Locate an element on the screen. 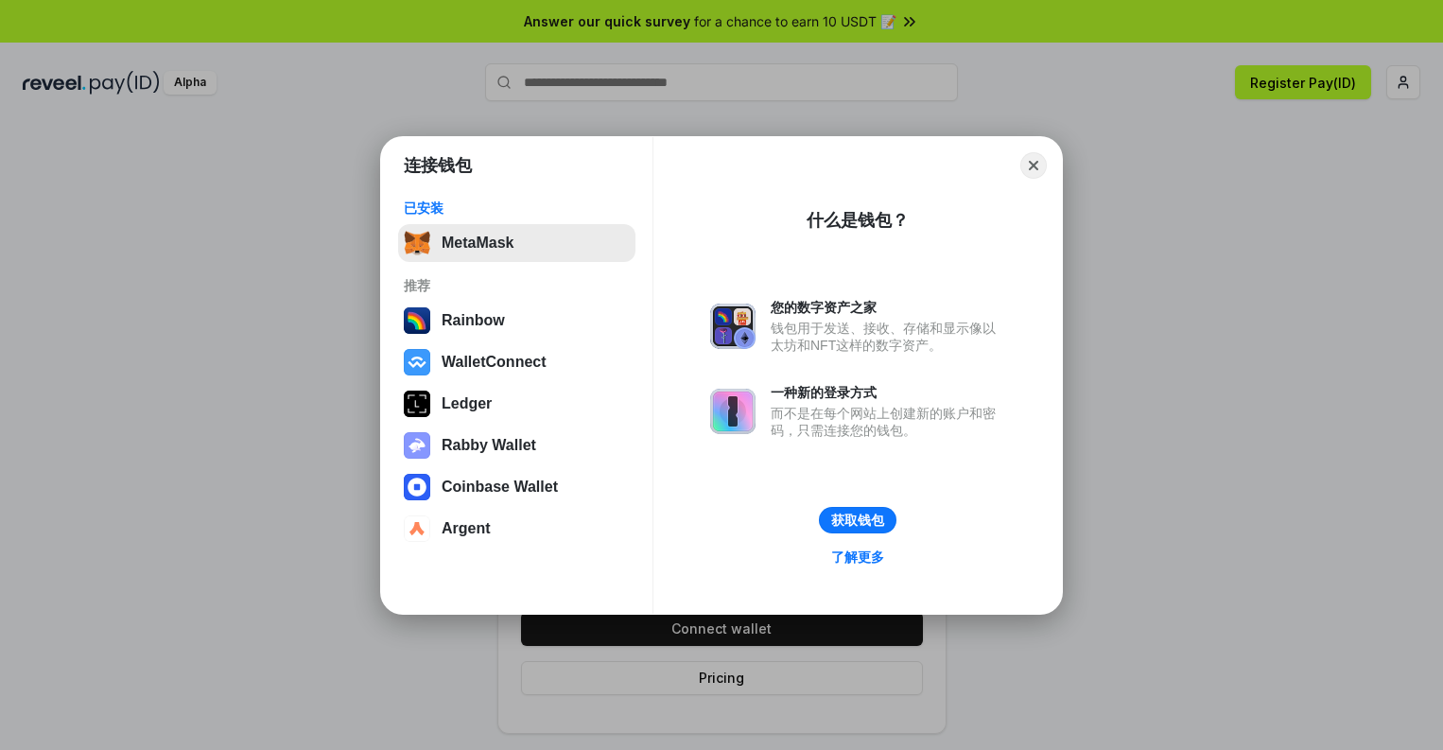 The height and width of the screenshot is (750, 1443). div: Ledger is located at coordinates (466, 404).